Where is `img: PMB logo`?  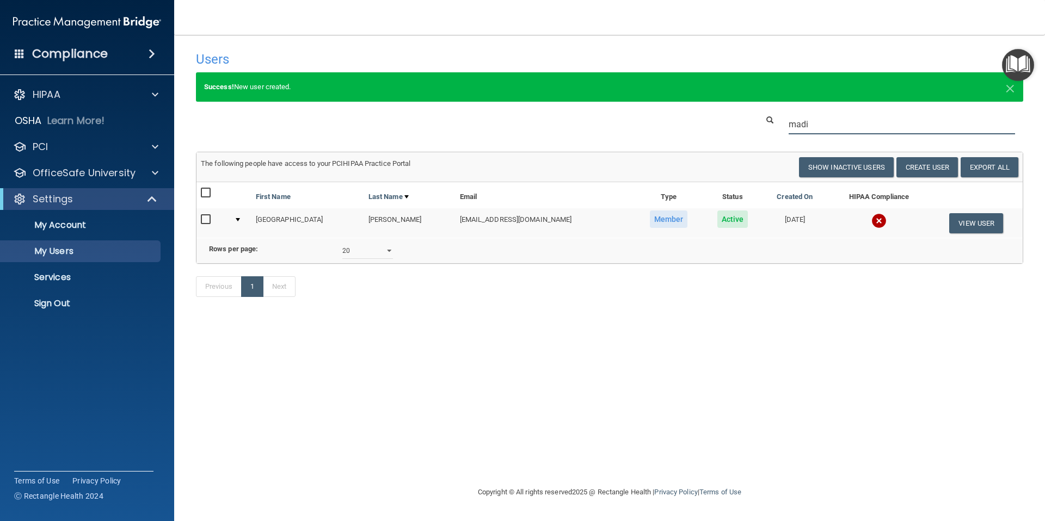
img: PMB logo is located at coordinates (87, 22).